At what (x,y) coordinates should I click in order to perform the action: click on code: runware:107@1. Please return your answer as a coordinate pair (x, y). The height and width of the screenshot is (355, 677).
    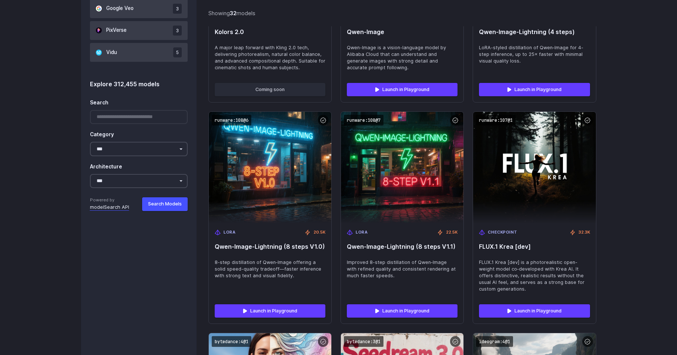
    Looking at the image, I should click on (496, 120).